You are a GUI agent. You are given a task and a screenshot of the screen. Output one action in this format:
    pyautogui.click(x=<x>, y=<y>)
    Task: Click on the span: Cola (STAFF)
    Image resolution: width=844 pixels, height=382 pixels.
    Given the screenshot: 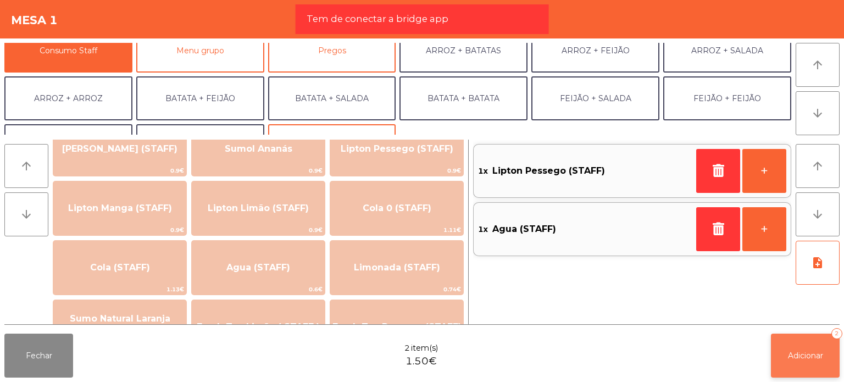 What is the action you would take?
    pyautogui.click(x=120, y=267)
    